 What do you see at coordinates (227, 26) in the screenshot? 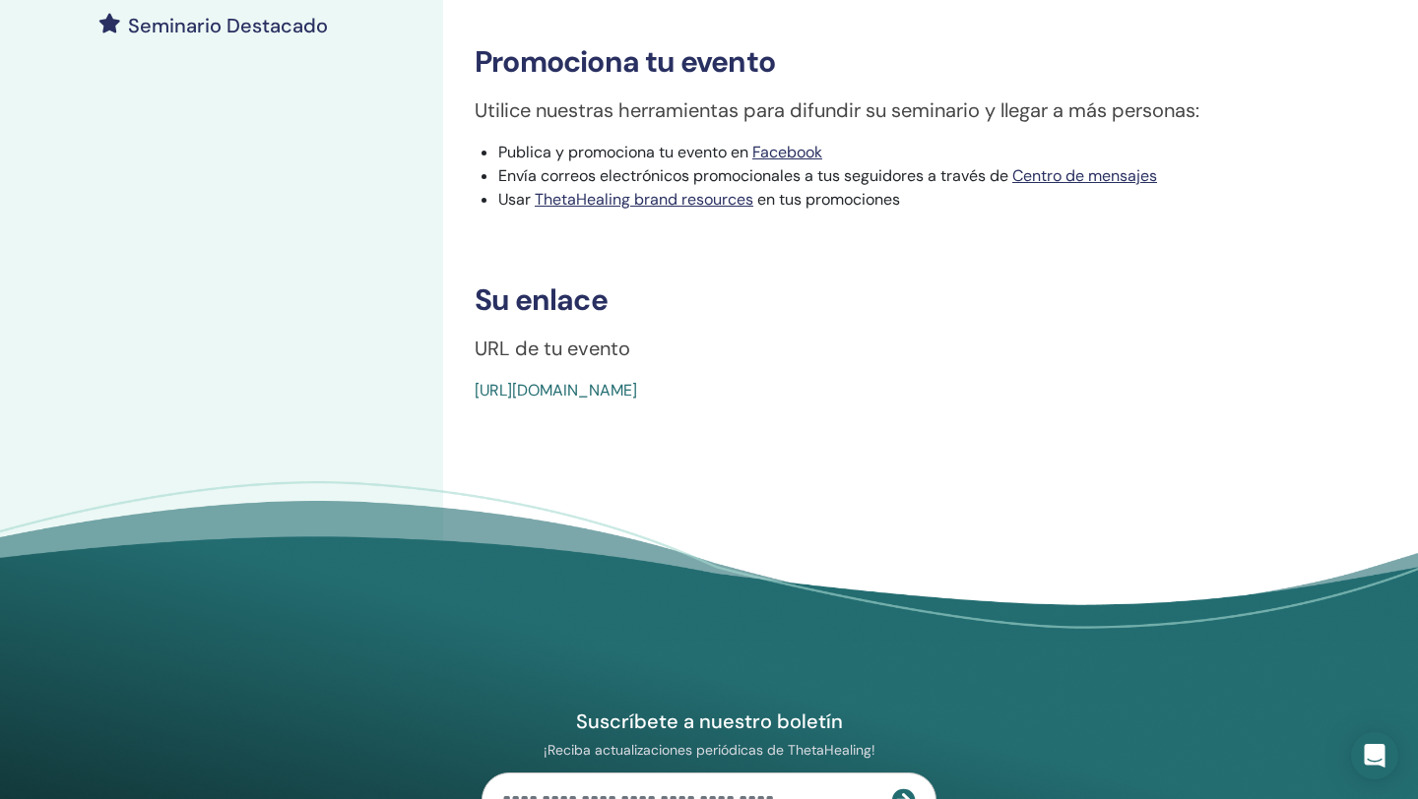
I see `h4: Seminario Destacado` at bounding box center [227, 26].